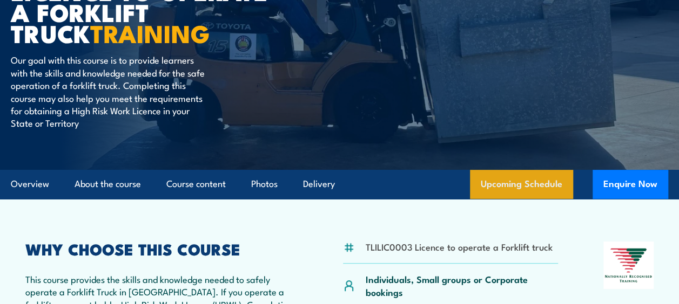  I want to click on li: TLILIC0003 Licence to operate a Forklift truck, so click(458, 247).